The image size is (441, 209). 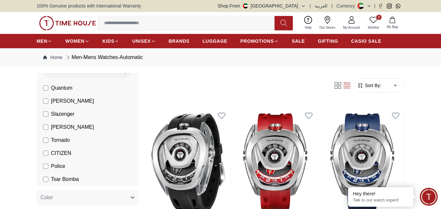 I want to click on input: Police, so click(x=46, y=167).